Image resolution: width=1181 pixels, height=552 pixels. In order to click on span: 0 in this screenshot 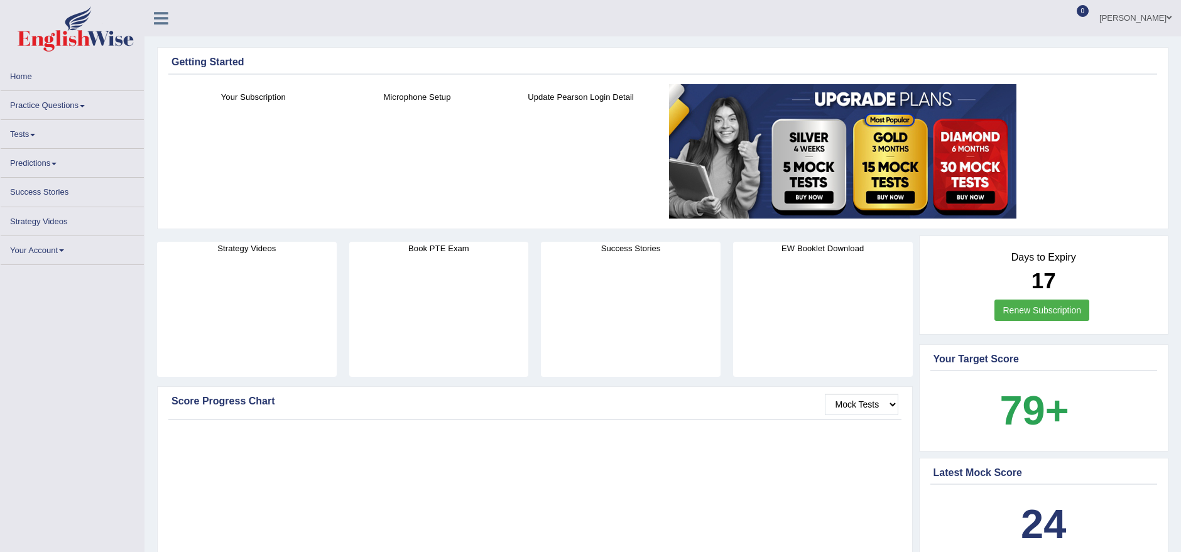, I will do `click(1083, 11)`.